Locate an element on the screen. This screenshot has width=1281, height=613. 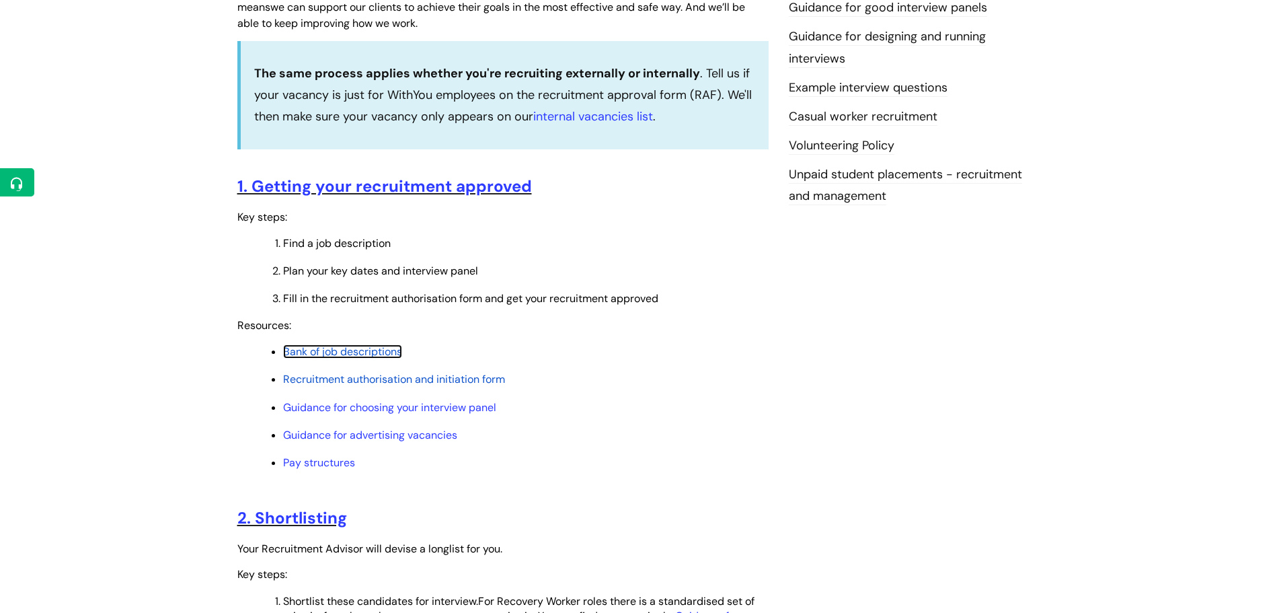
a: Volunteering Policy is located at coordinates (841, 146).